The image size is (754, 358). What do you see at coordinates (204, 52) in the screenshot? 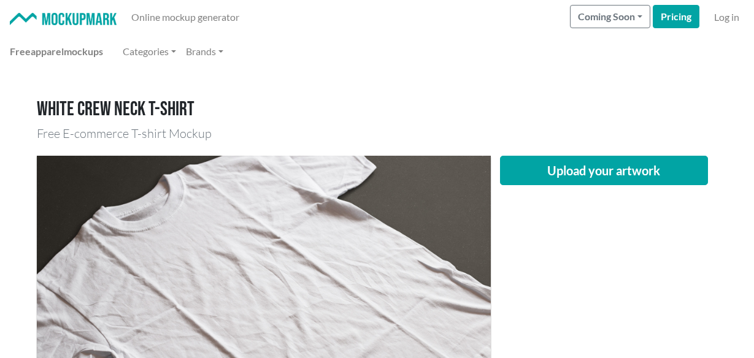
I see `a: Brands` at bounding box center [204, 52].